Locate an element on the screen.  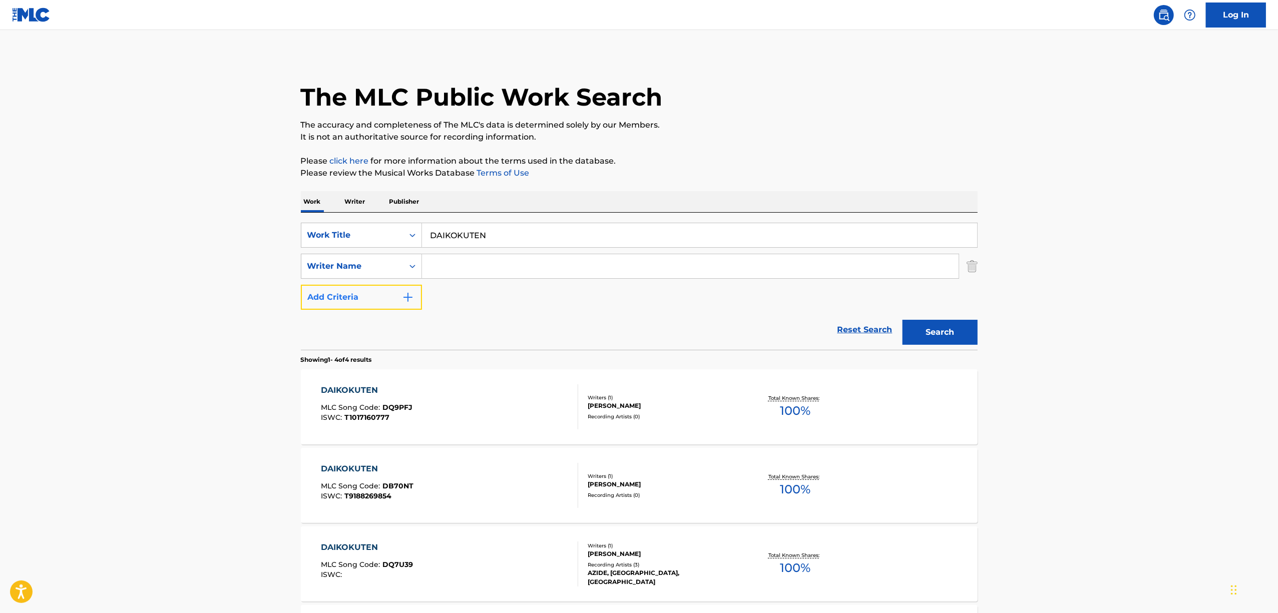
img: MLC Logo is located at coordinates (31, 15).